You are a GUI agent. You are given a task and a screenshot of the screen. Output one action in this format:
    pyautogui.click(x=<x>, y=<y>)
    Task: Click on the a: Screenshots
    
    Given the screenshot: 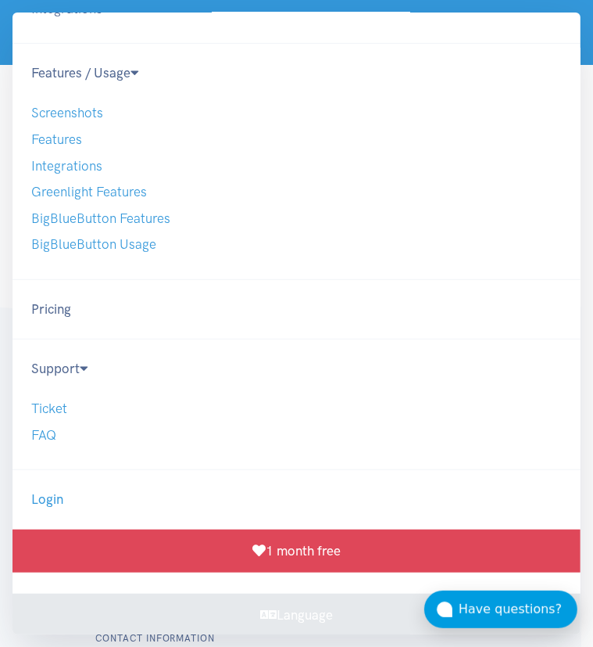 What is the action you would take?
    pyautogui.click(x=67, y=113)
    